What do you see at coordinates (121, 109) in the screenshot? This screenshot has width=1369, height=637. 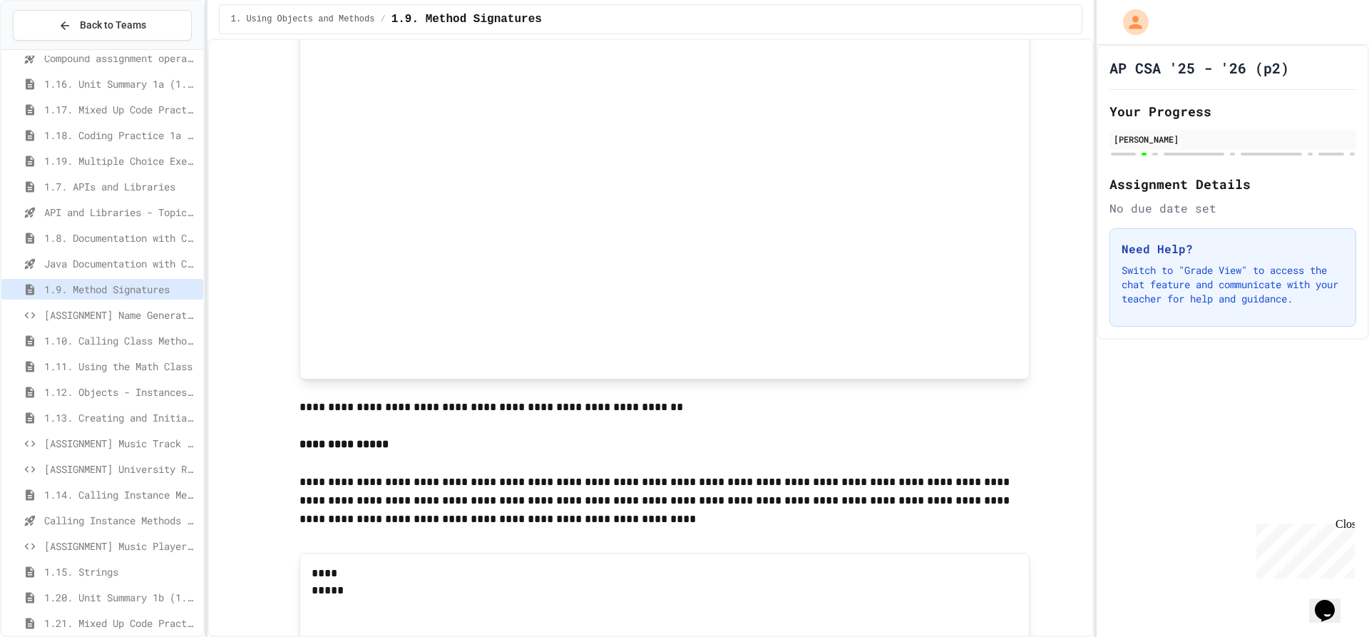 I see `span: 1.17. Mixed Up Code Practice 1.1-1.6` at bounding box center [121, 109].